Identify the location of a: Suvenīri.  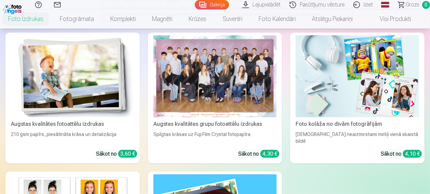
(232, 19).